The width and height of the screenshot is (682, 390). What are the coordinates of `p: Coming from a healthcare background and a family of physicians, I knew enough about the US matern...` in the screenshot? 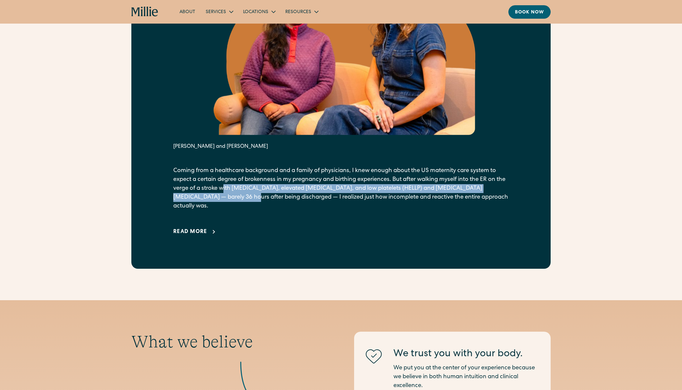 It's located at (341, 188).